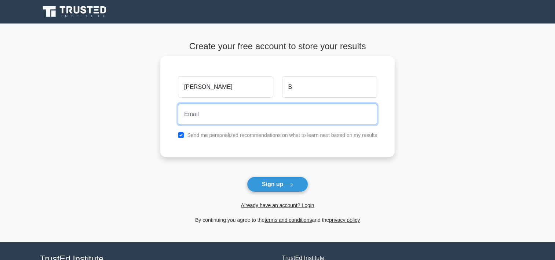  What do you see at coordinates (277, 46) in the screenshot?
I see `h4: Create your free account to store your results` at bounding box center [277, 46].